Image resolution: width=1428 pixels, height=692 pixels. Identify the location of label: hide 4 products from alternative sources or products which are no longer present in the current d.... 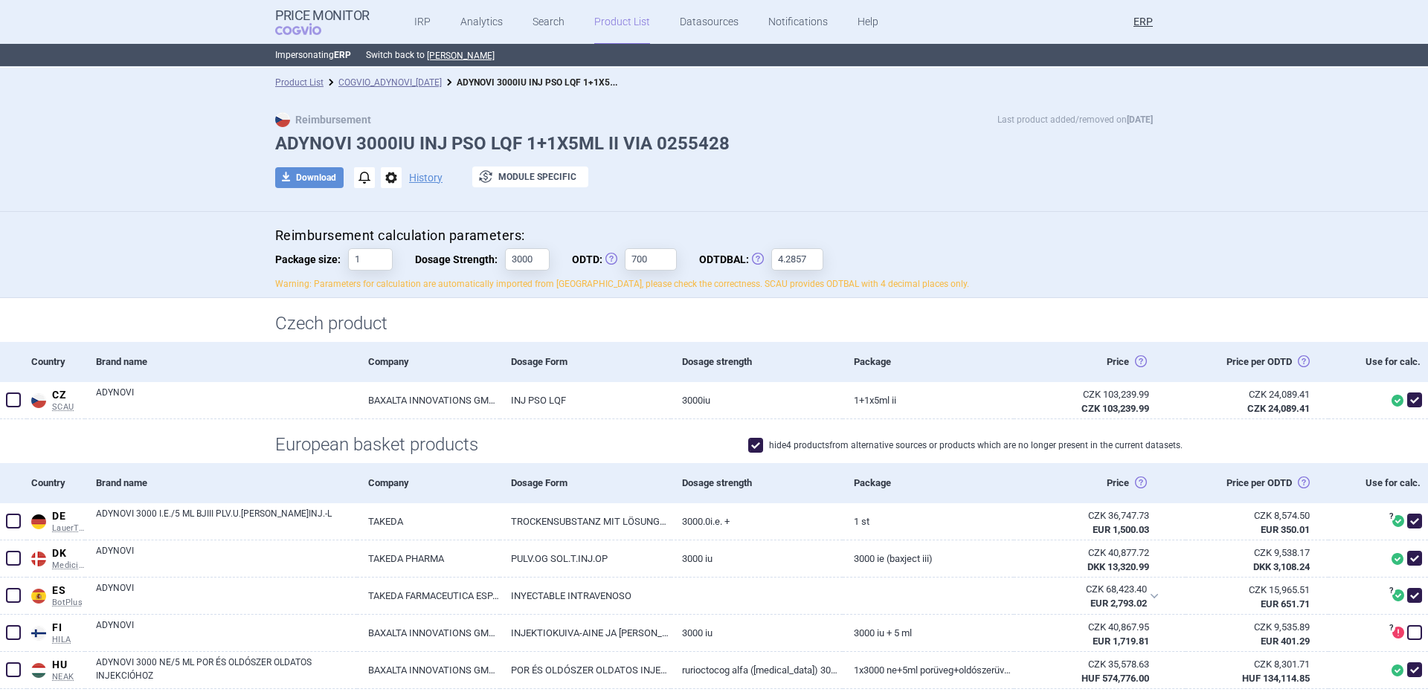
(965, 445).